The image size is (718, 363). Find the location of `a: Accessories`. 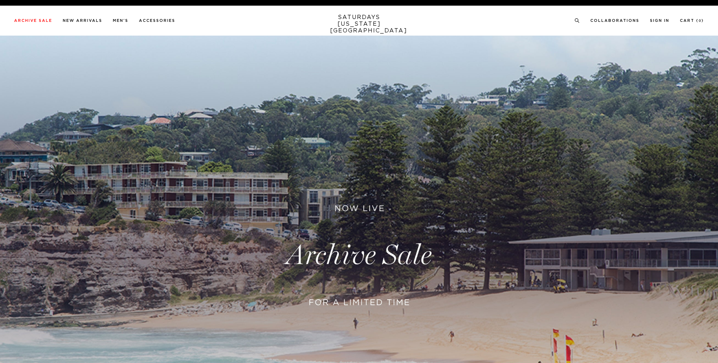

a: Accessories is located at coordinates (157, 20).